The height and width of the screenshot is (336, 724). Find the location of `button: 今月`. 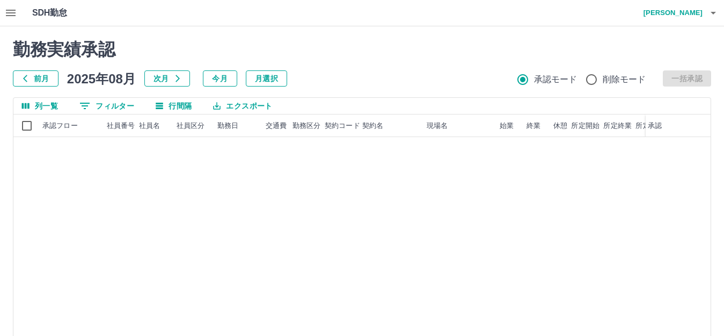

button: 今月 is located at coordinates (220, 78).